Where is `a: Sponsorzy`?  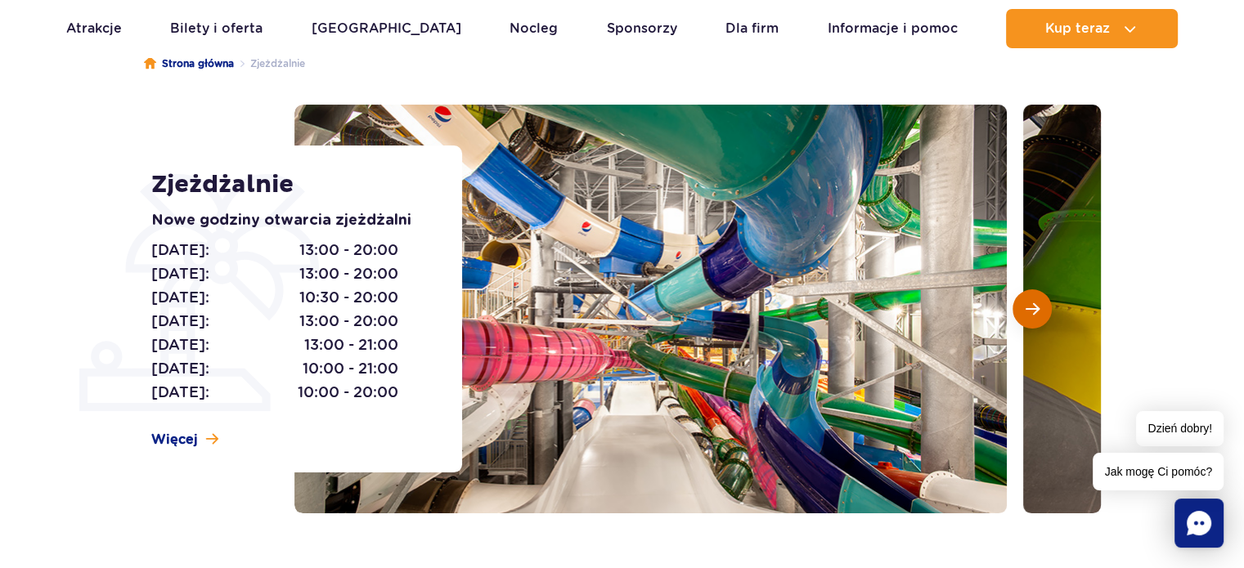 a: Sponsorzy is located at coordinates (642, 29).